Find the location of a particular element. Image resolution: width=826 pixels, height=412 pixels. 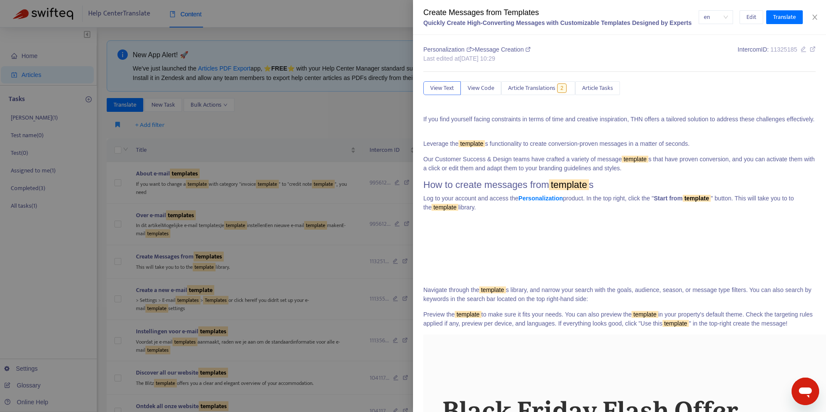

div: Create Messages from Templates is located at coordinates (561, 12).